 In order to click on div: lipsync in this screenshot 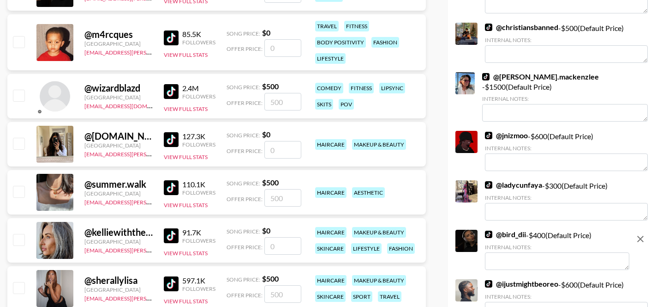, I will do `click(392, 88)`.